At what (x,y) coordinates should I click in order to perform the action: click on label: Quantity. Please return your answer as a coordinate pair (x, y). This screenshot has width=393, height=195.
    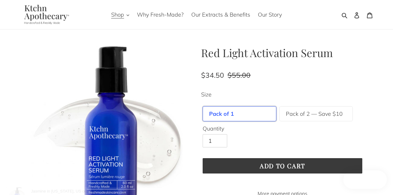
    Looking at the image, I should click on (283, 128).